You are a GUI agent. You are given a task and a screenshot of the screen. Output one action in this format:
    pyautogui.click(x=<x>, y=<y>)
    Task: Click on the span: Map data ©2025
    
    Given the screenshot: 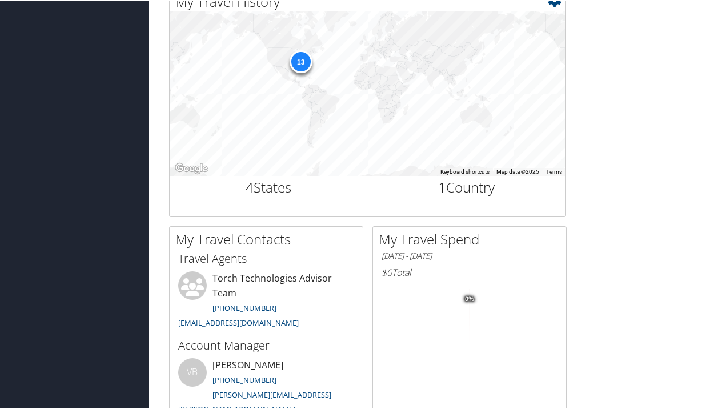 What is the action you would take?
    pyautogui.click(x=518, y=170)
    